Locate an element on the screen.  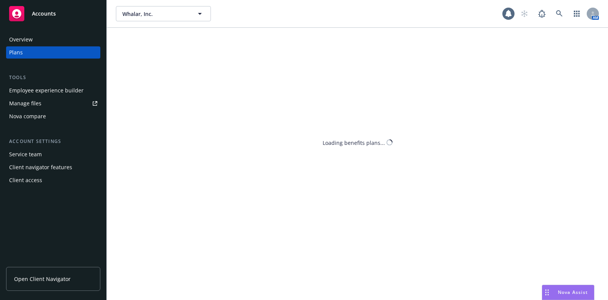
a: Switch app is located at coordinates (577, 14).